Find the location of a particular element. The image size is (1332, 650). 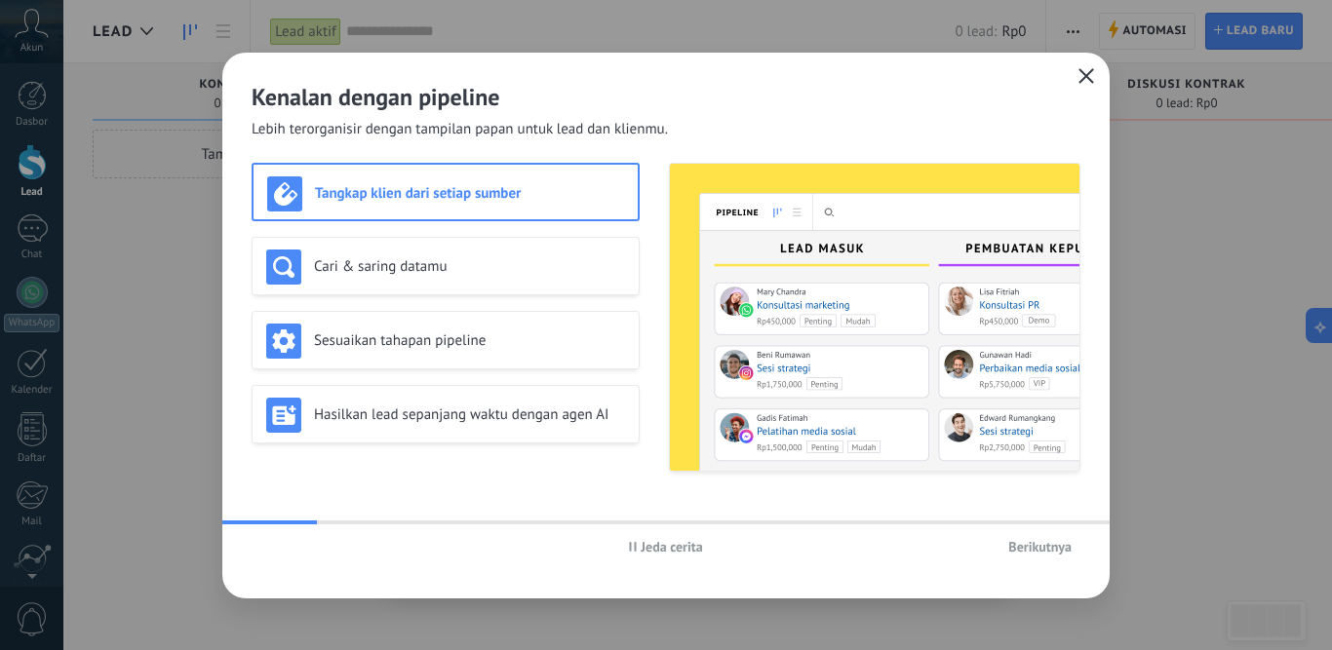

h3: Tangkap klien dari setiap sumber is located at coordinates (469, 193).